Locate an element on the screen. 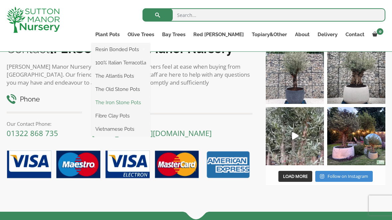 The image size is (392, 220). img: New arrivals Monday morning of beautiful olive trees 🤩🤩 The weather is beautiful this summer, gre... is located at coordinates (294, 136).